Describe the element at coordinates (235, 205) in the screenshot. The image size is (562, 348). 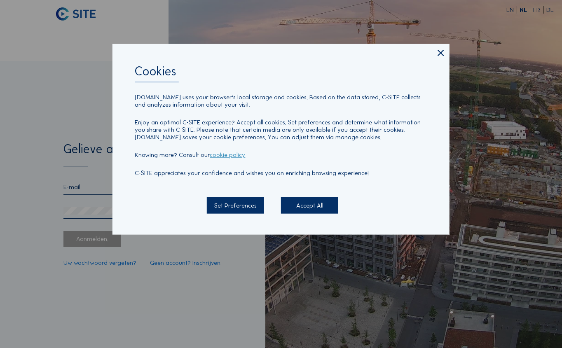
I see `div: Set Preferences` at that location.